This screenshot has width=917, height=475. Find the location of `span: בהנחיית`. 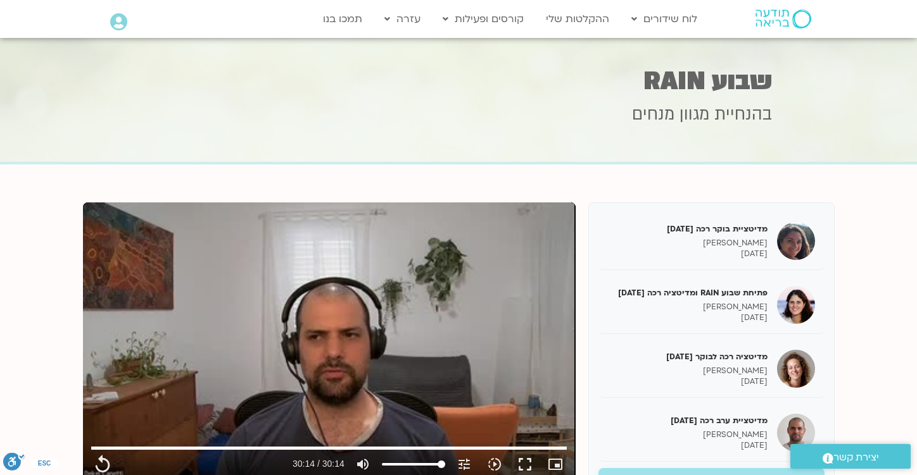

span: בהנחיית is located at coordinates (742, 115).